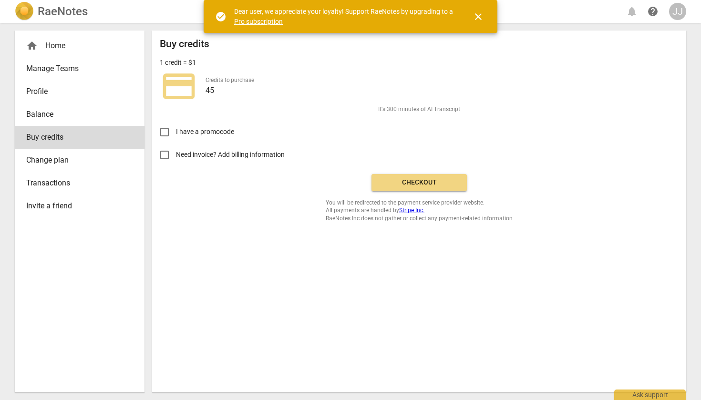 This screenshot has height=400, width=701. What do you see at coordinates (80, 206) in the screenshot?
I see `a: Invite a friend` at bounding box center [80, 206].